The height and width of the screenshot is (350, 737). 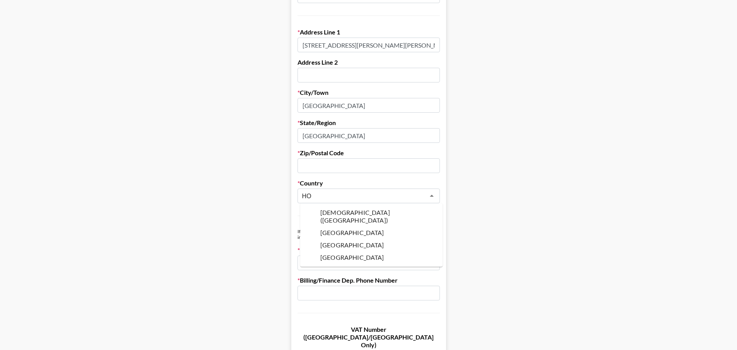 What do you see at coordinates (369, 234) in the screenshot?
I see `div: If you don't have a billing department, enter your own info below instead.` at bounding box center [369, 234].